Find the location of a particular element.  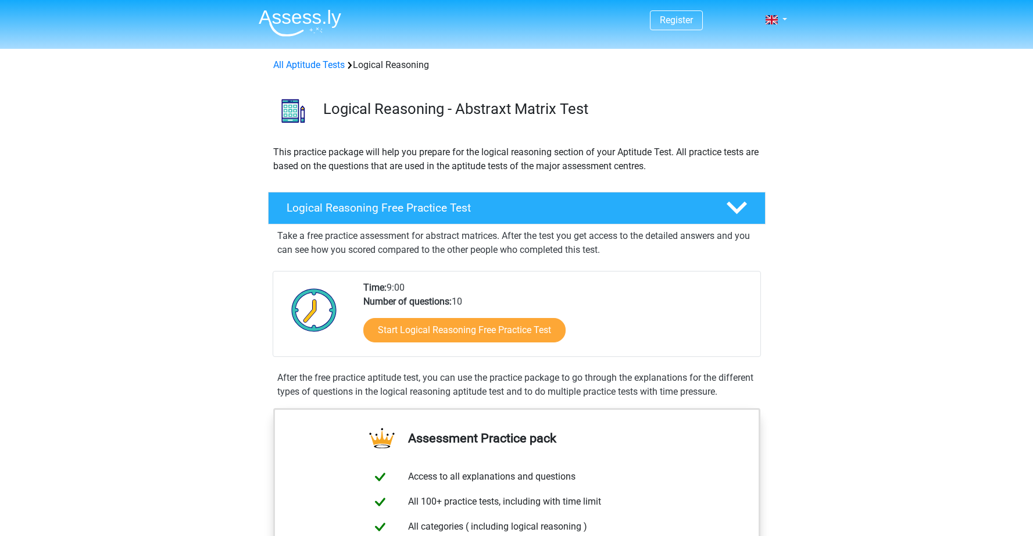

a: Start Logical Reasoning Free Practice Test is located at coordinates (465, 330).